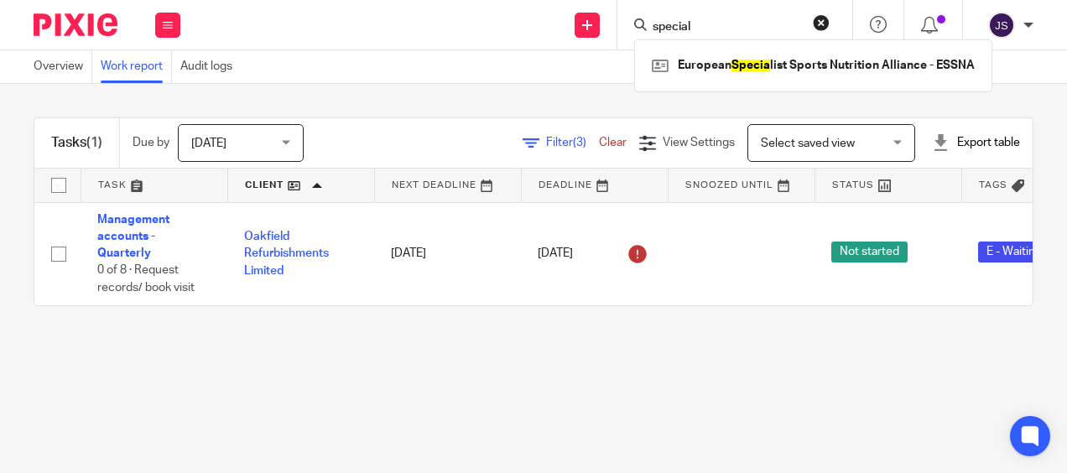 Image resolution: width=1067 pixels, height=473 pixels. Describe the element at coordinates (821, 23) in the screenshot. I see `button: Clear` at that location.